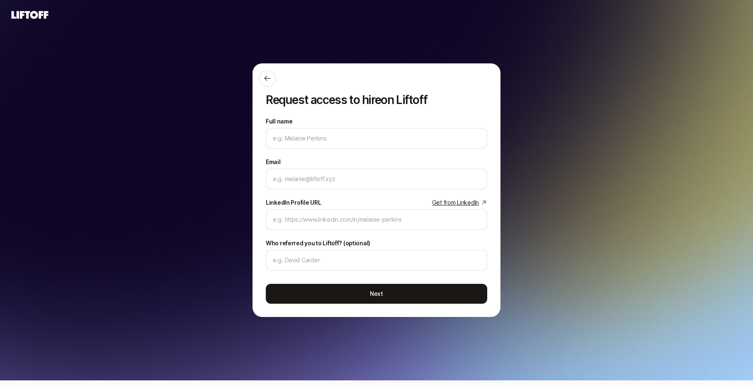 The image size is (753, 387). I want to click on label: Who referred you to Liftoff? (optional), so click(318, 243).